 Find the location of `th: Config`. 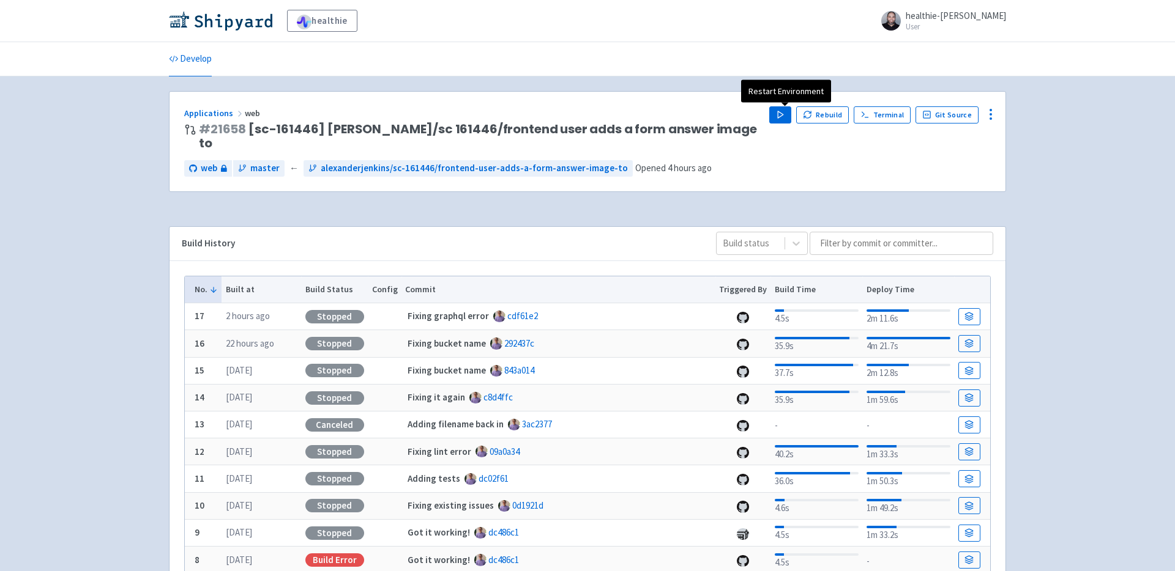

th: Config is located at coordinates (384, 290).